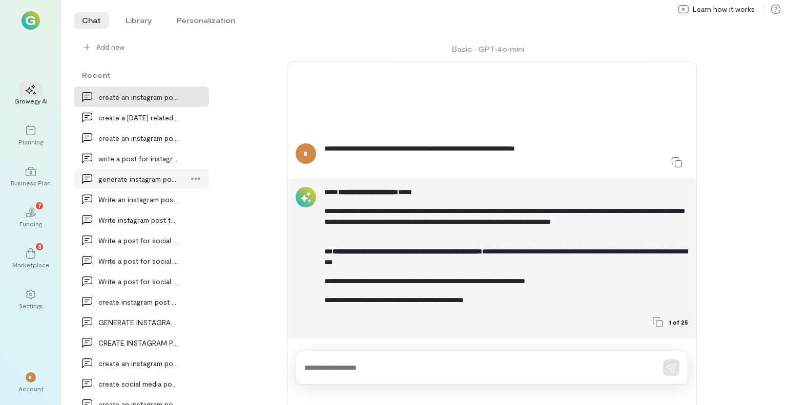  I want to click on a: Planning, so click(31, 136).